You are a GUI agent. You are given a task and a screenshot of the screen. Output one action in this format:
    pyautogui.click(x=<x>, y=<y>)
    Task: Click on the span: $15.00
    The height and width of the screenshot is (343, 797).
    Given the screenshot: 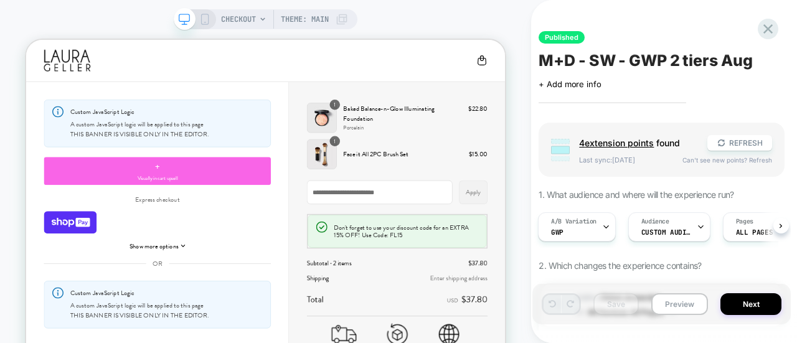 What is the action you would take?
    pyautogui.click(x=603, y=152)
    